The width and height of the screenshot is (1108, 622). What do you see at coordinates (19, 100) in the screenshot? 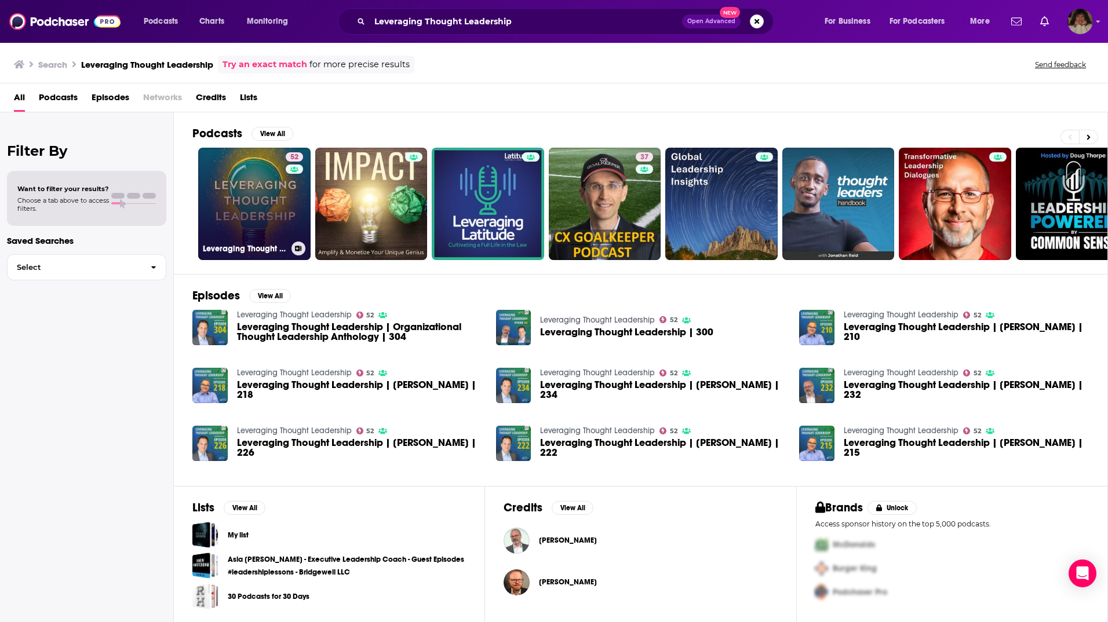
I see `a: All` at bounding box center [19, 100].